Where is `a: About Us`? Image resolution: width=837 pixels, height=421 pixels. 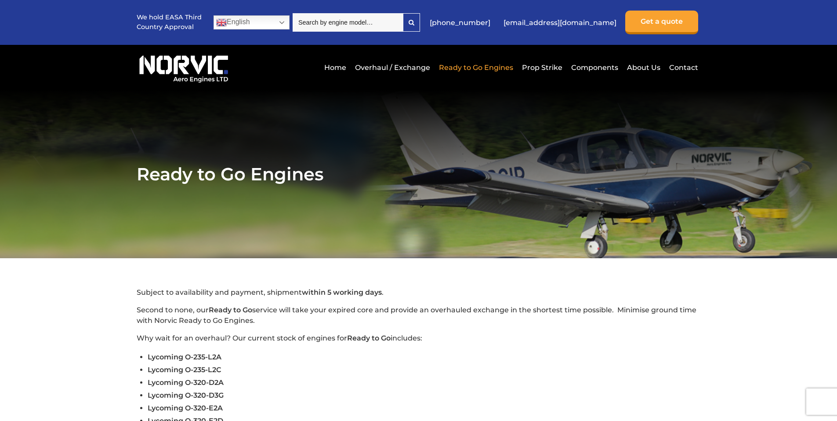
a: About Us is located at coordinates (644, 67).